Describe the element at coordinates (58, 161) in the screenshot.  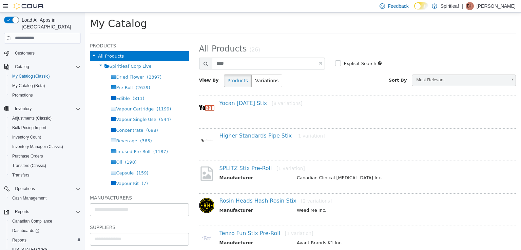
I see `span: (159)` at that location.